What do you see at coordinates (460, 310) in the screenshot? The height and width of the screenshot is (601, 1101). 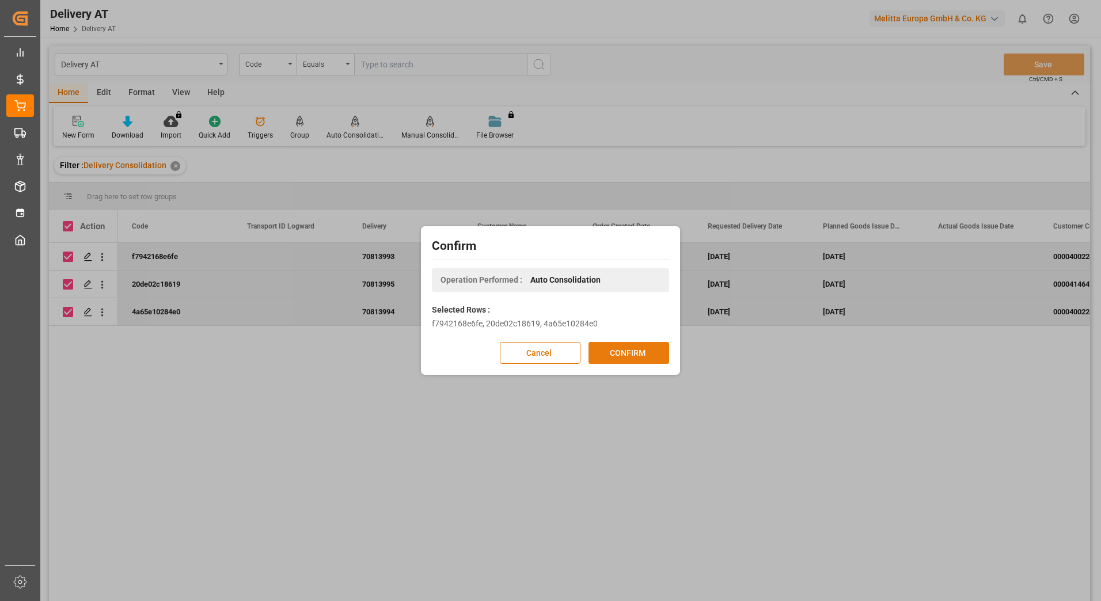 I see `label: Selected Rows :` at bounding box center [460, 310].